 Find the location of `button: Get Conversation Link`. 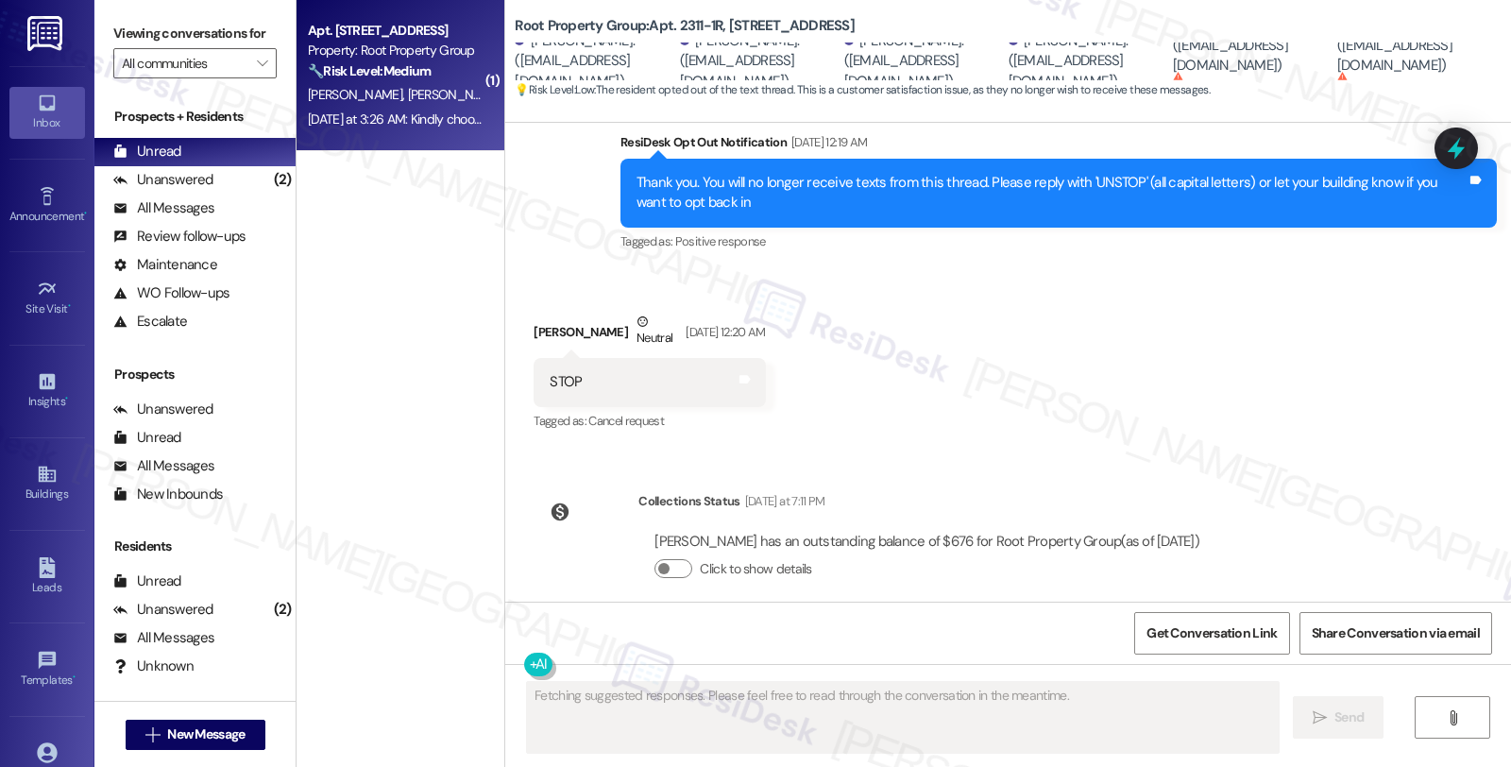

button: Get Conversation Link is located at coordinates (1211, 633).